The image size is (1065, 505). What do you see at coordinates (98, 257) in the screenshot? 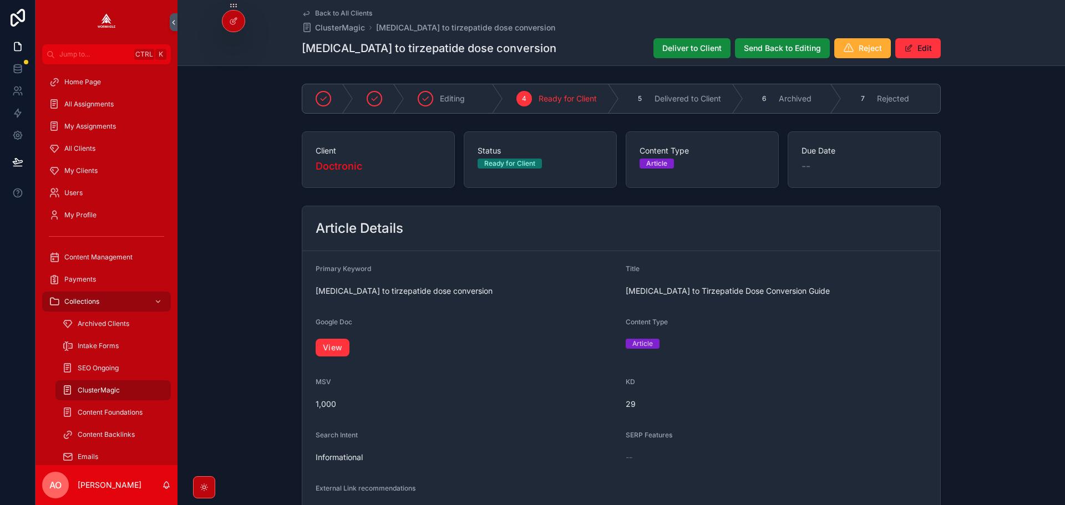
I see `span: Content Management` at bounding box center [98, 257].